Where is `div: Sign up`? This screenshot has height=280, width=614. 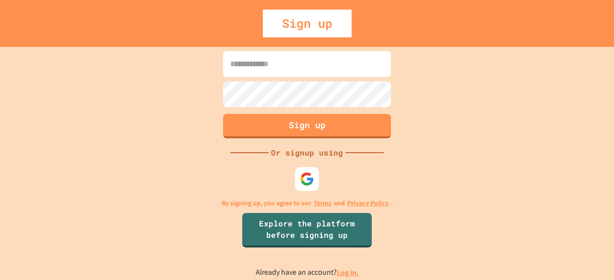 div: Sign up is located at coordinates (307, 23).